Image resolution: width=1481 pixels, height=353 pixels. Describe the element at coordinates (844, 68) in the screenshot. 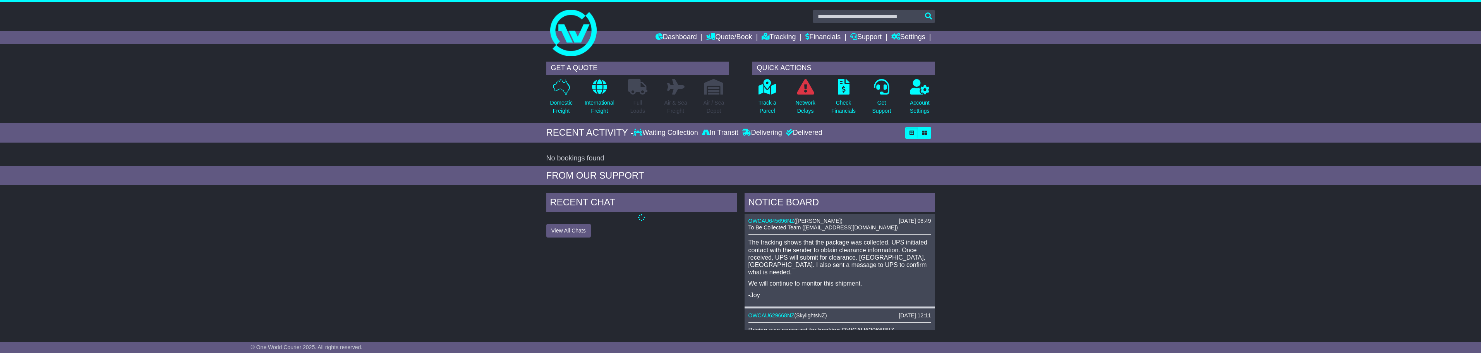

I see `div: QUICK ACTIONS` at that location.